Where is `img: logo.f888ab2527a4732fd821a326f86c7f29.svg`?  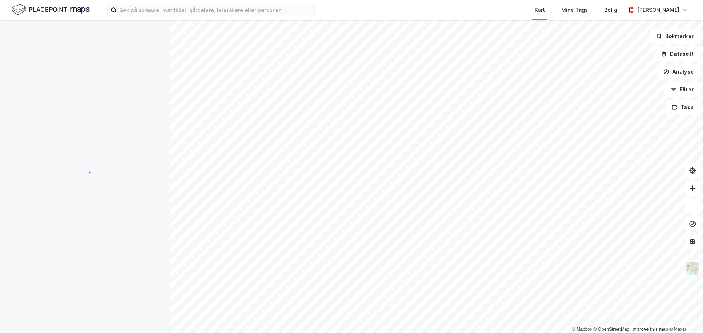
img: logo.f888ab2527a4732fd821a326f86c7f29.svg is located at coordinates (51, 10).